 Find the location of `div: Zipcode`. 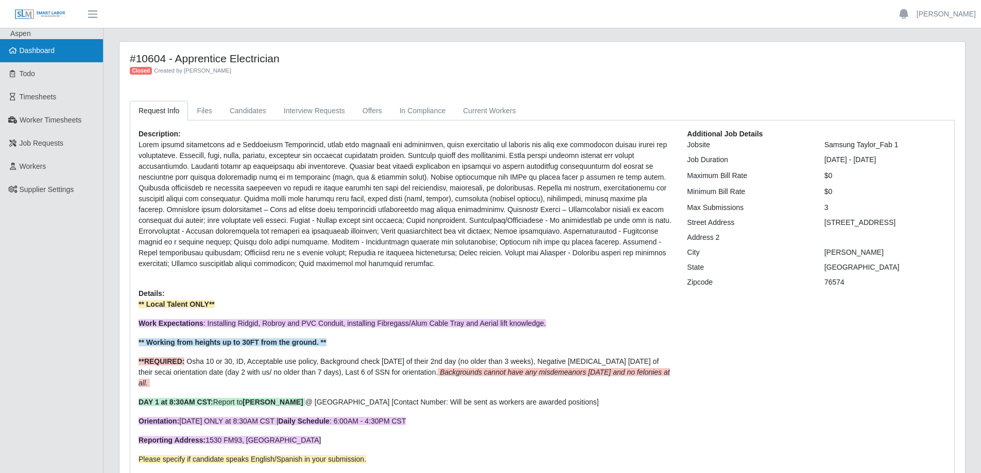

div: Zipcode is located at coordinates (747, 282).